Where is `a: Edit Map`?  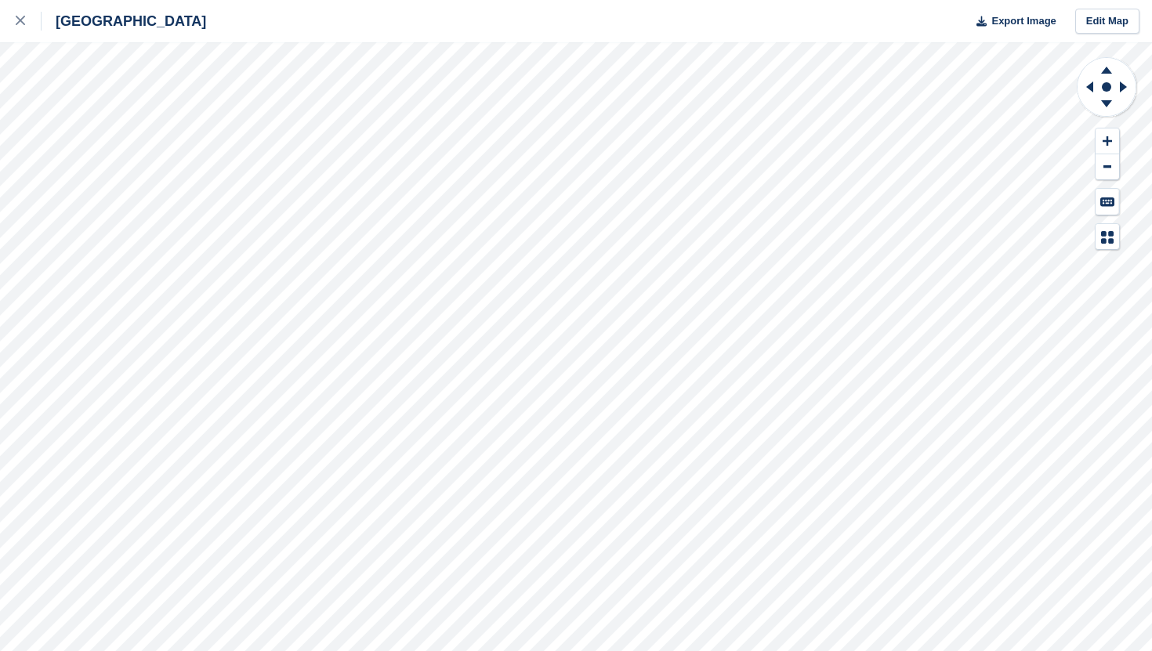
a: Edit Map is located at coordinates (1107, 21).